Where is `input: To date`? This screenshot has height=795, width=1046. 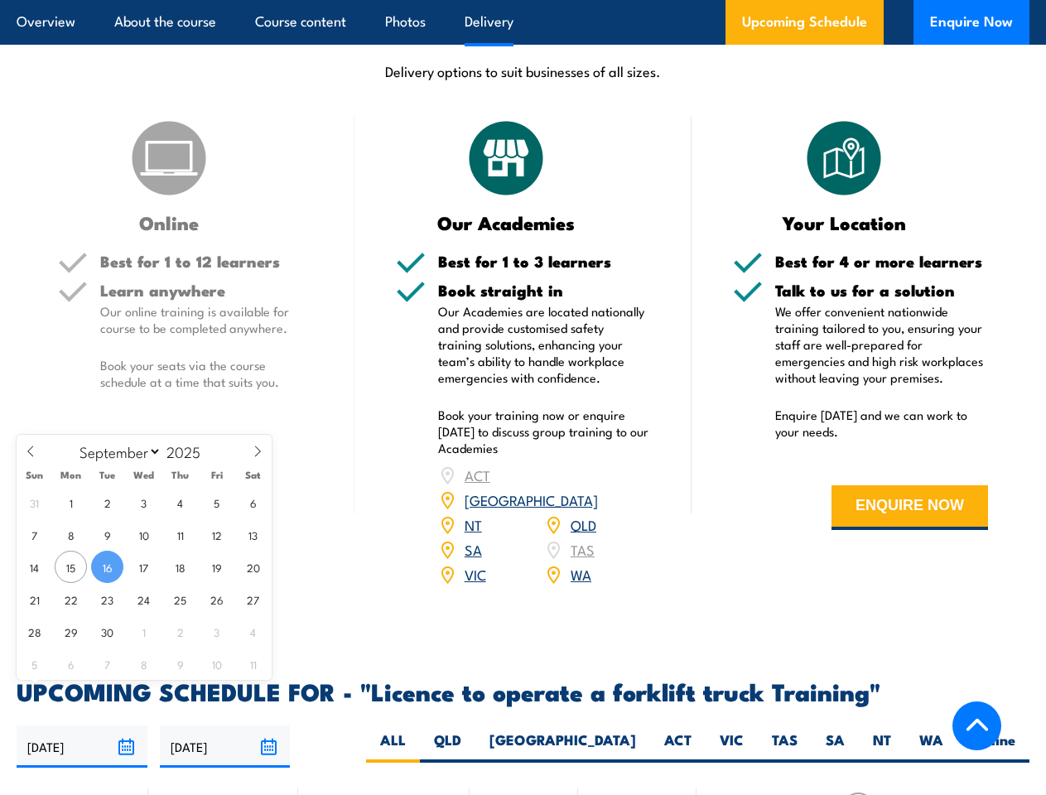
input: To date is located at coordinates (225, 746).